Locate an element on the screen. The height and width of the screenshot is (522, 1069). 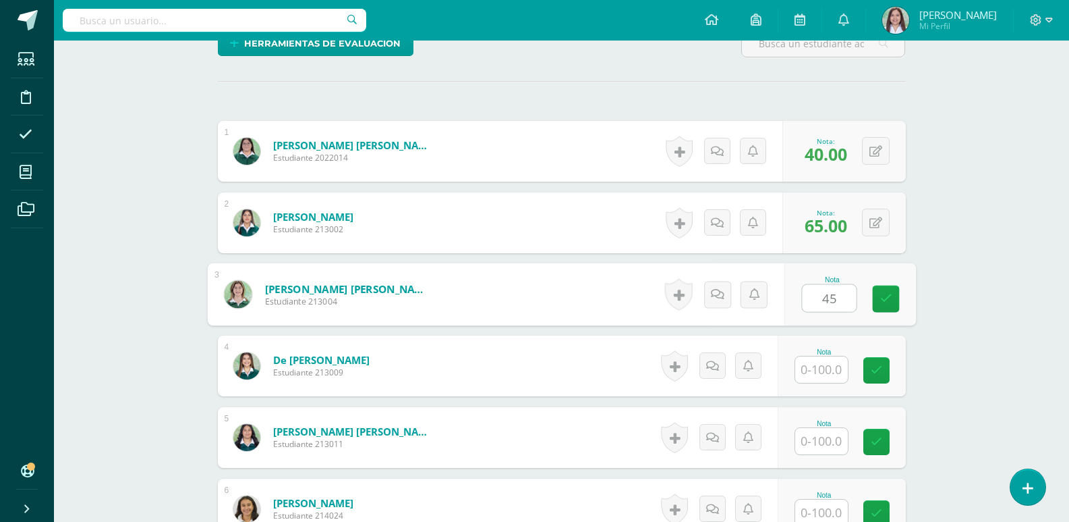
input: Busca un estudiante aquí... is located at coordinates (823, 43).